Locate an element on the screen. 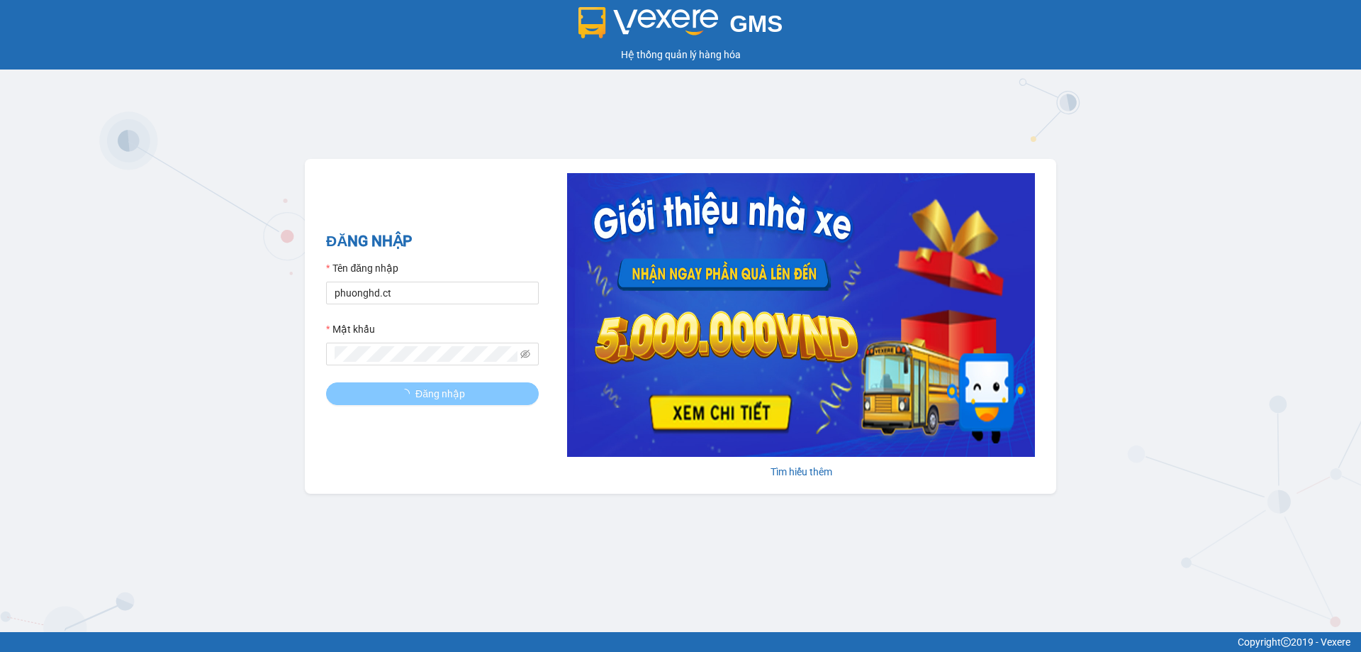  span: eye-invisible is located at coordinates (525, 354).